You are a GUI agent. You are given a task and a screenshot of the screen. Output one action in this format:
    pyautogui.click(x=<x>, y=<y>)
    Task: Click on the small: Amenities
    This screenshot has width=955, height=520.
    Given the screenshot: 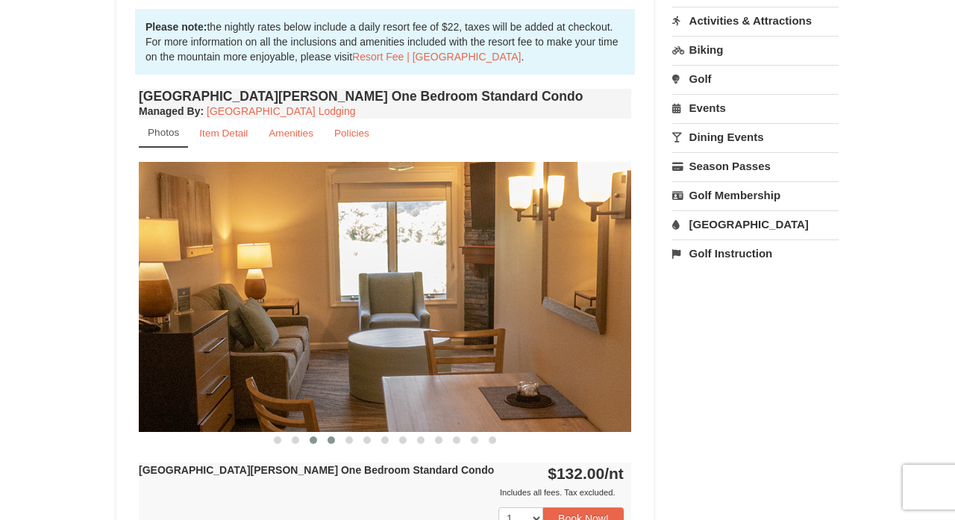 What is the action you would take?
    pyautogui.click(x=291, y=133)
    